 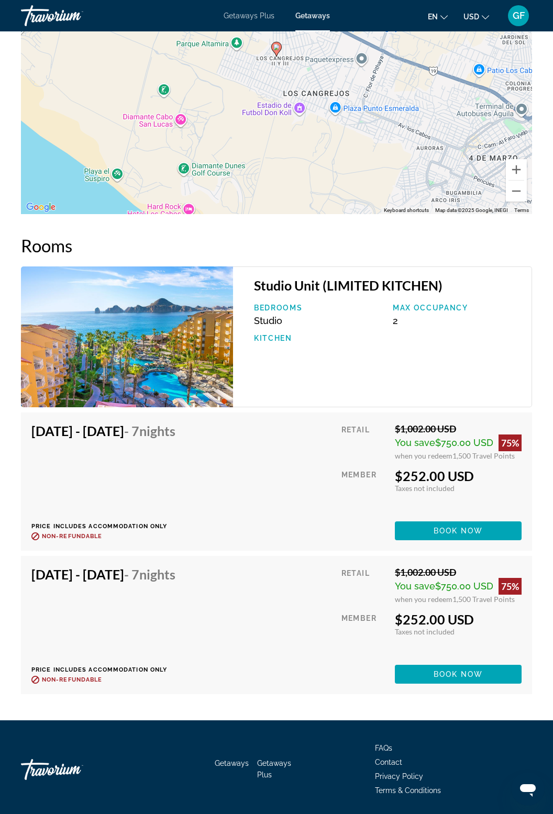 I want to click on span: Contact, so click(x=389, y=762).